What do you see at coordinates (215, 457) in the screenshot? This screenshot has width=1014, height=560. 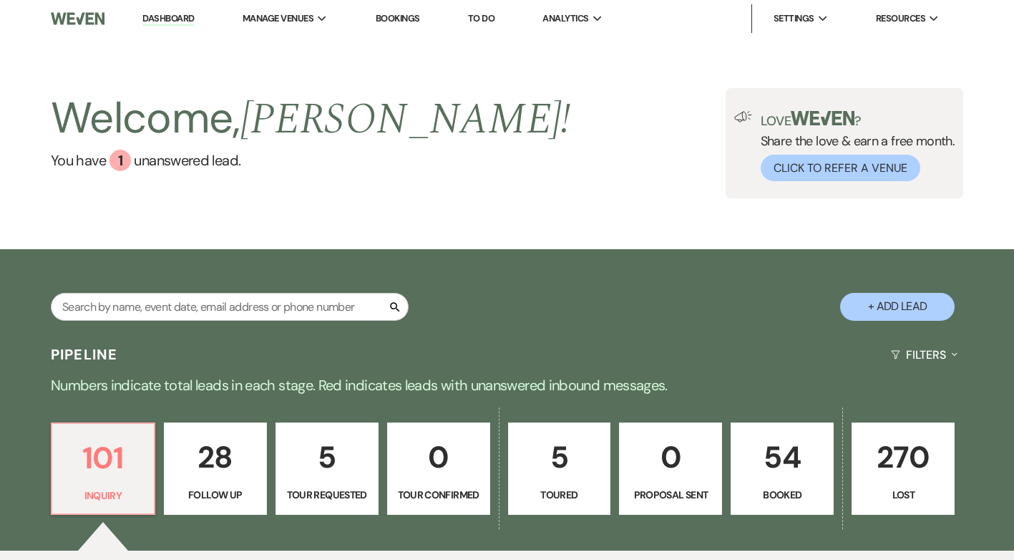 I see `p: 28` at bounding box center [215, 457].